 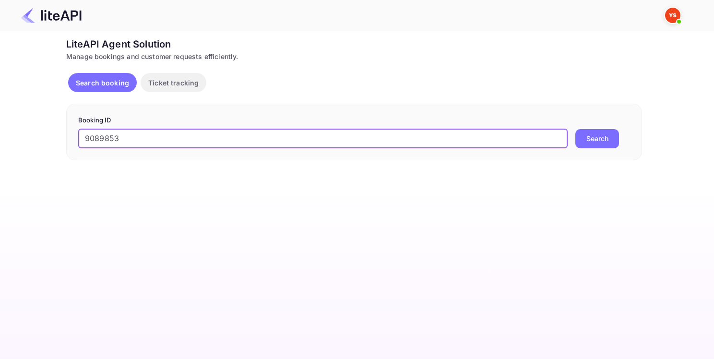 What do you see at coordinates (173, 83) in the screenshot?
I see `p: Ticket tracking` at bounding box center [173, 83].